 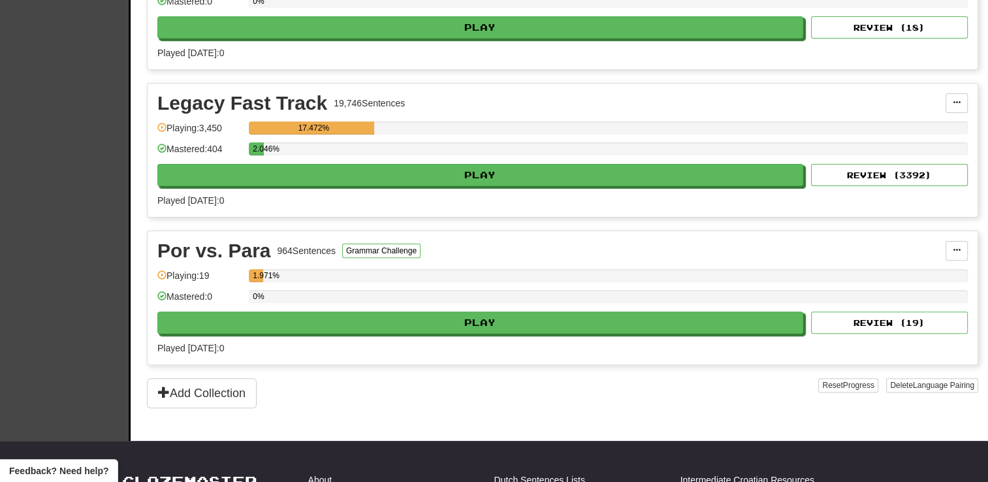 What do you see at coordinates (200, 300) in the screenshot?
I see `div: Mastered: 0` at bounding box center [200, 300].